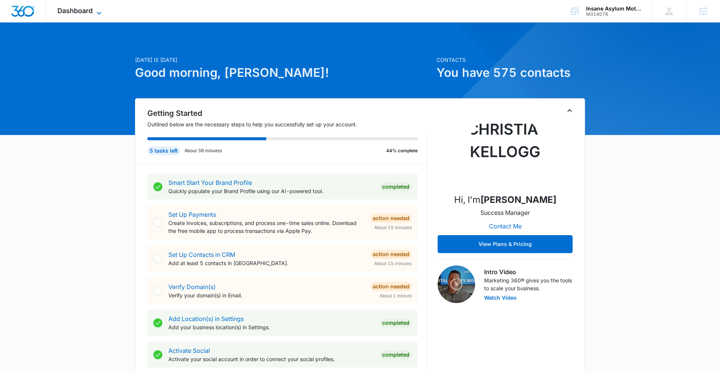  Describe the element at coordinates (192, 287) in the screenshot. I see `a: Verify Domain(s)` at that location.